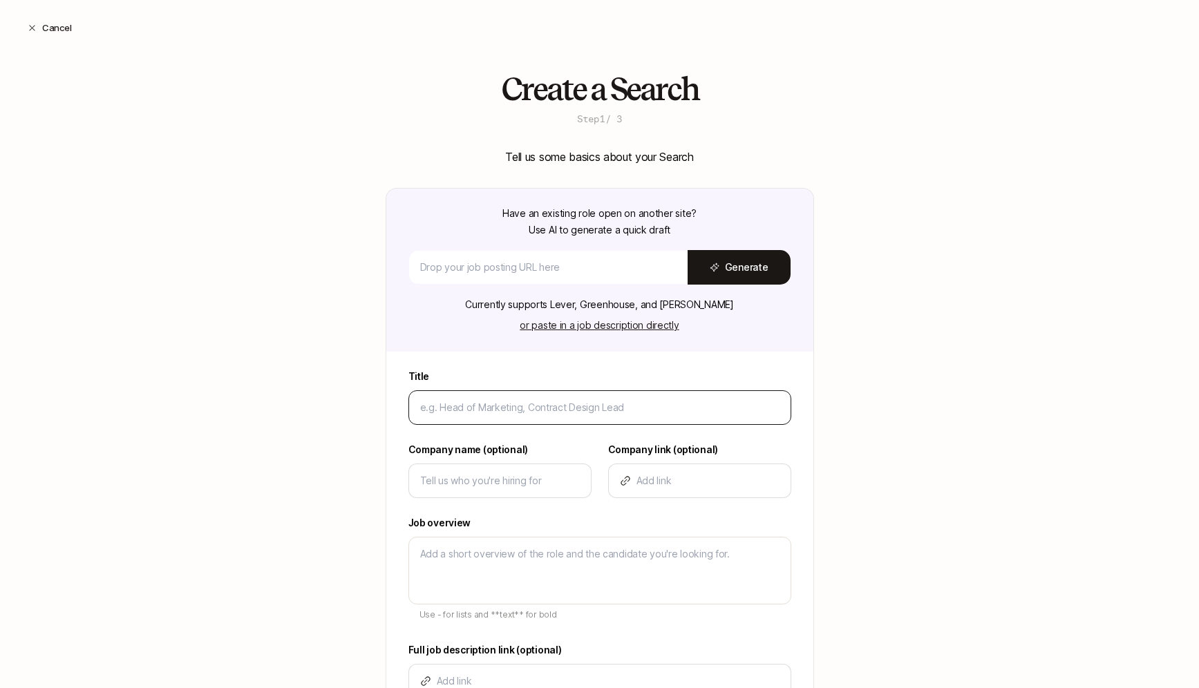 The image size is (1199, 688). I want to click on input: Add link, so click(708, 481).